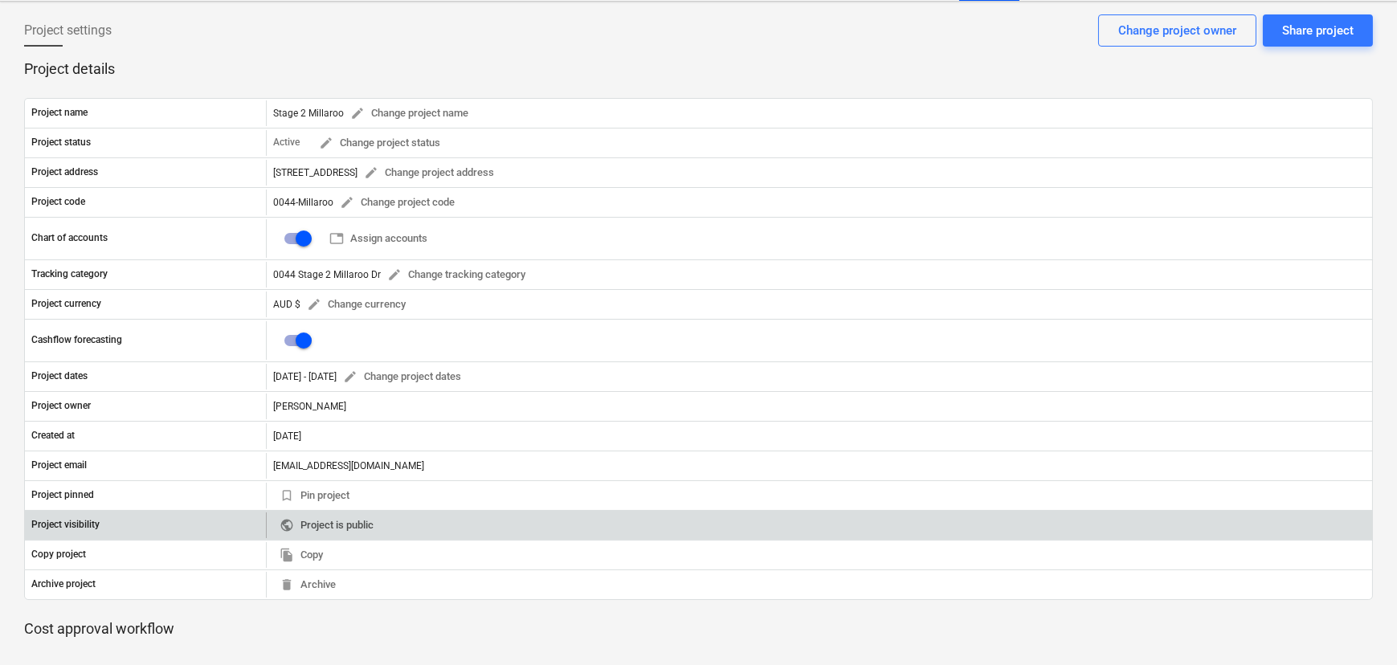  I want to click on div: 0044 Stage 2 Millaroo Dr, so click(402, 275).